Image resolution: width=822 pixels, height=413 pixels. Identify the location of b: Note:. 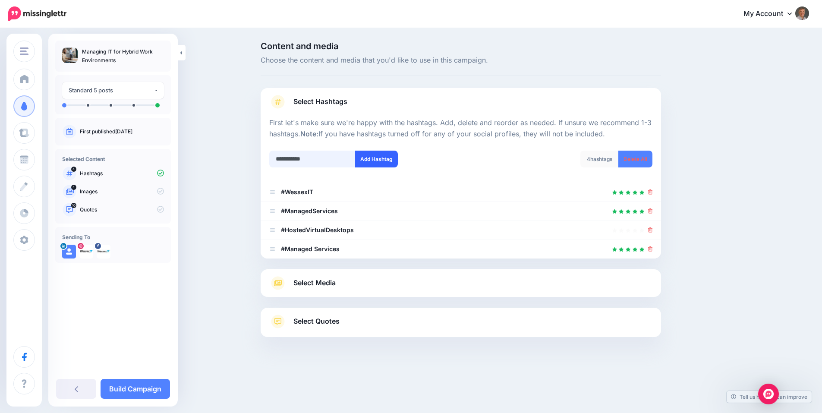
(310, 134).